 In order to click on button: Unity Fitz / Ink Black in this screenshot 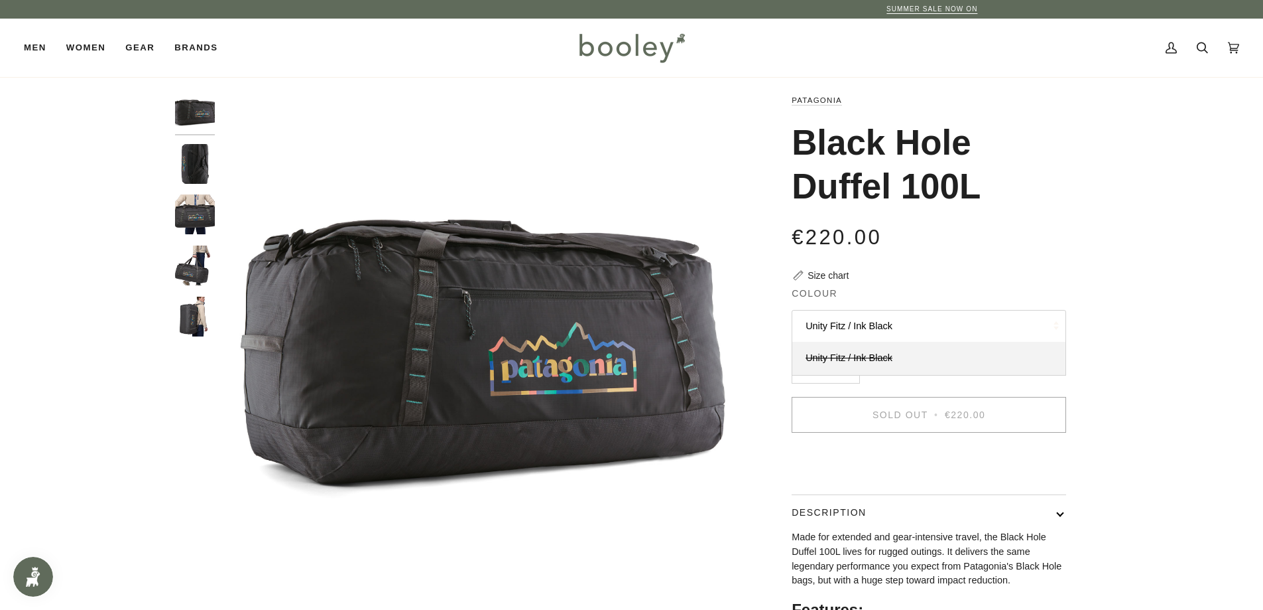, I will do `click(929, 326)`.